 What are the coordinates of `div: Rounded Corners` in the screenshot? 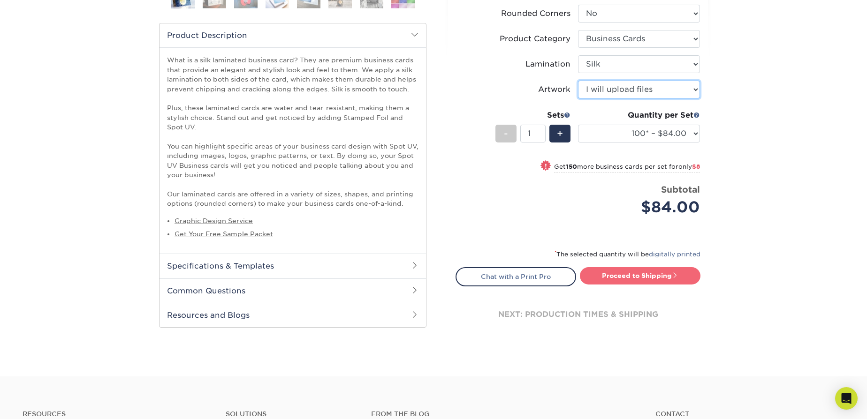 It's located at (536, 14).